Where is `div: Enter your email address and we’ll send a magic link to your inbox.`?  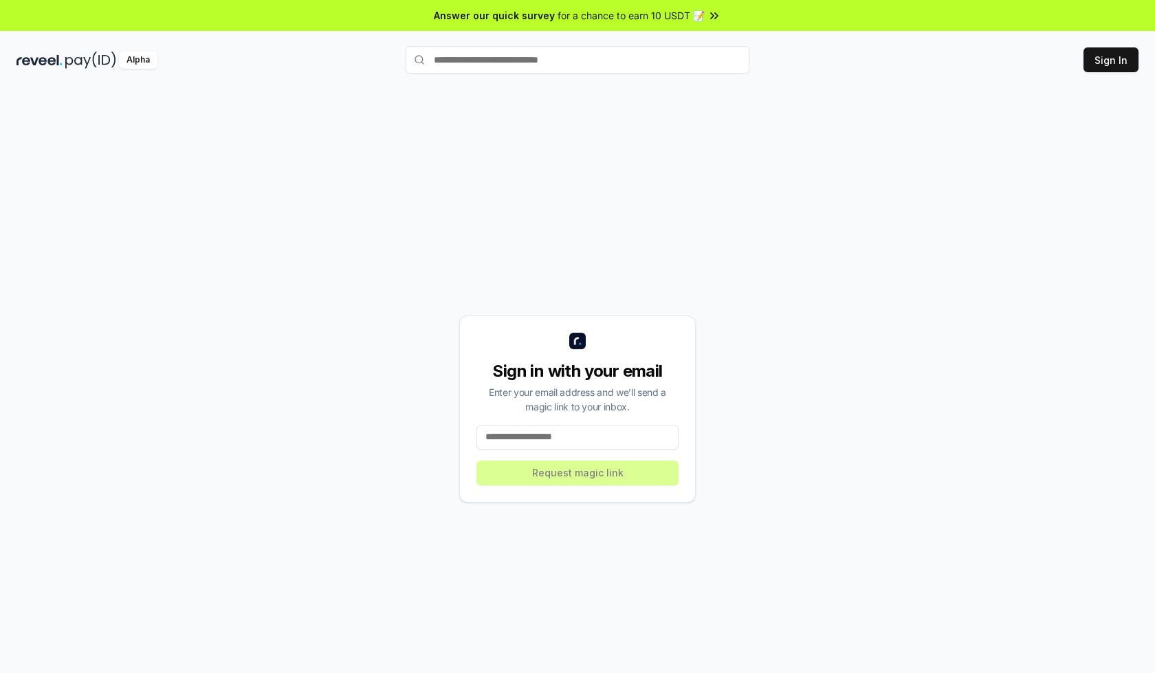 div: Enter your email address and we’ll send a magic link to your inbox. is located at coordinates (577, 399).